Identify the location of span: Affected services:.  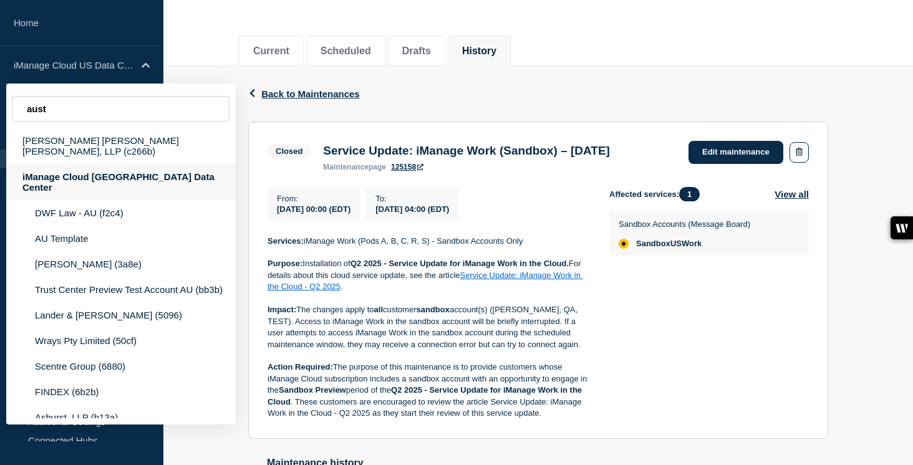
(657, 194).